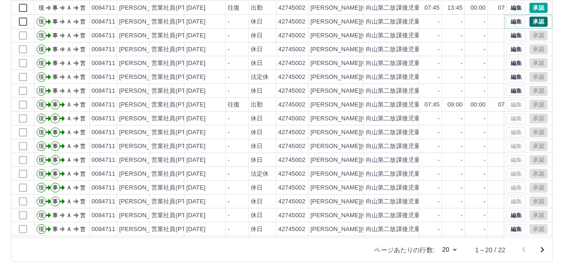 Image resolution: width=564 pixels, height=273 pixels. Describe the element at coordinates (455, 104) in the screenshot. I see `div: 09:00` at that location.